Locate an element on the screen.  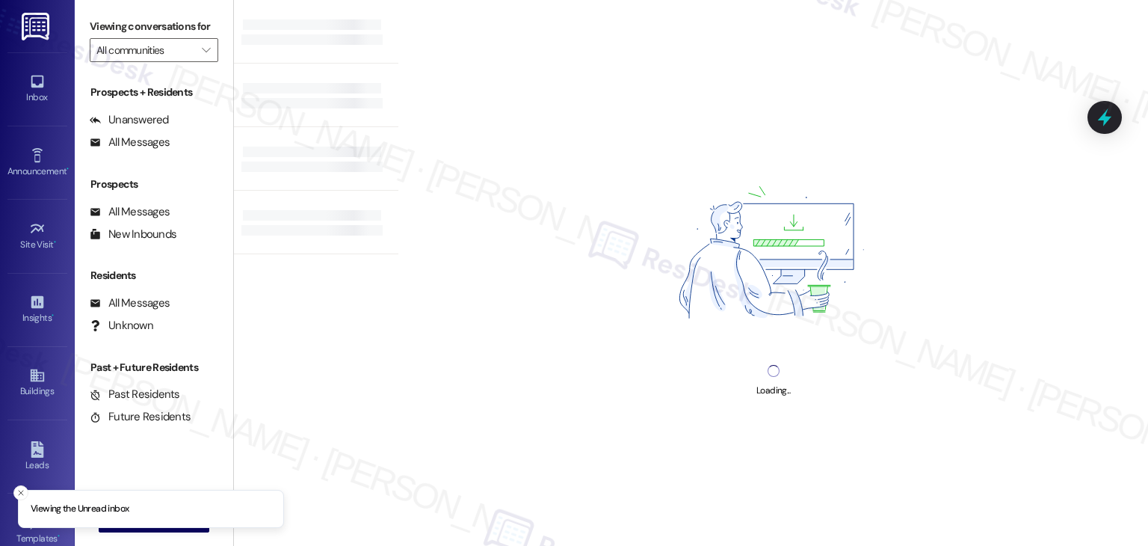
div: Loading... is located at coordinates (773, 390).